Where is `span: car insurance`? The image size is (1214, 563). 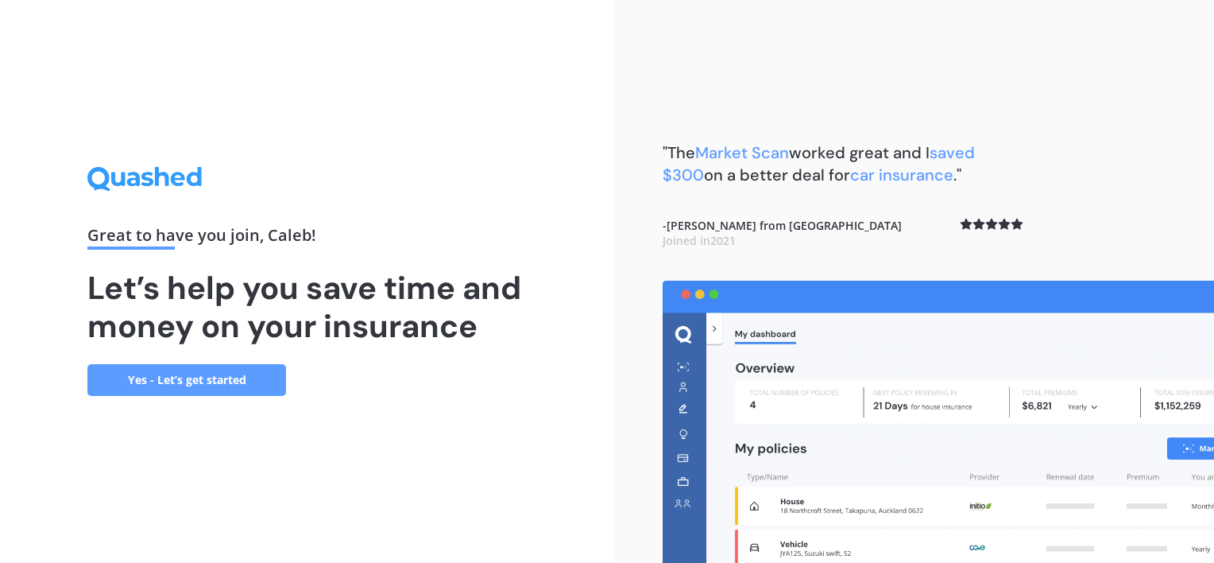
span: car insurance is located at coordinates (902, 175).